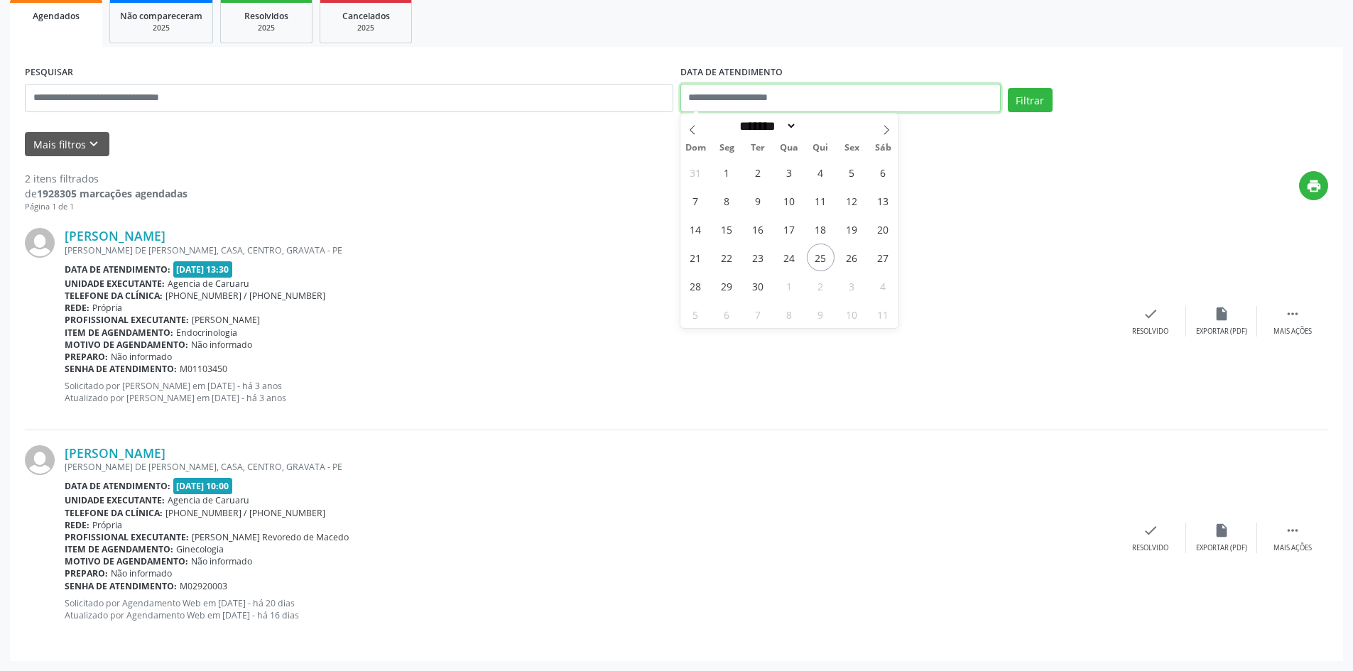  Describe the element at coordinates (366, 16) in the screenshot. I see `span: Cancelados` at that location.